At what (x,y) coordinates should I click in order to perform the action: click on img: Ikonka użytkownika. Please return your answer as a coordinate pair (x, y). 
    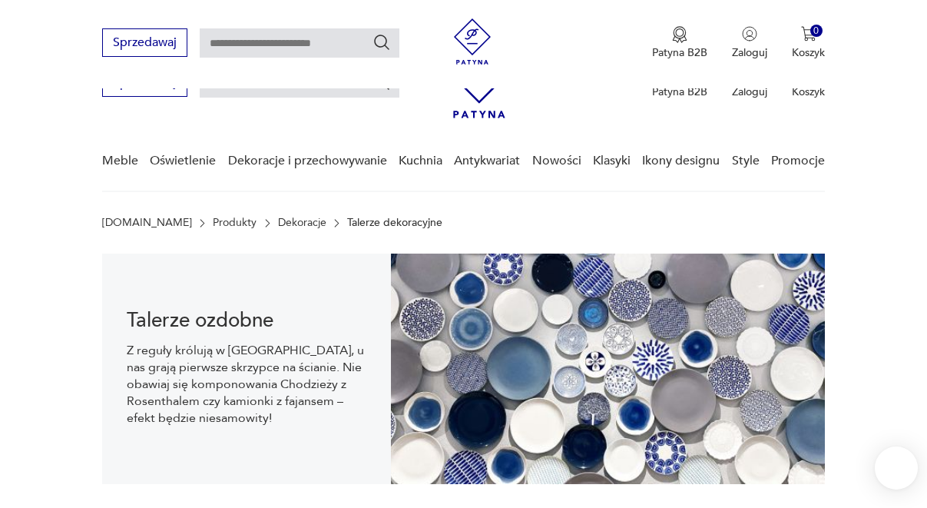
    Looking at the image, I should click on (749, 34).